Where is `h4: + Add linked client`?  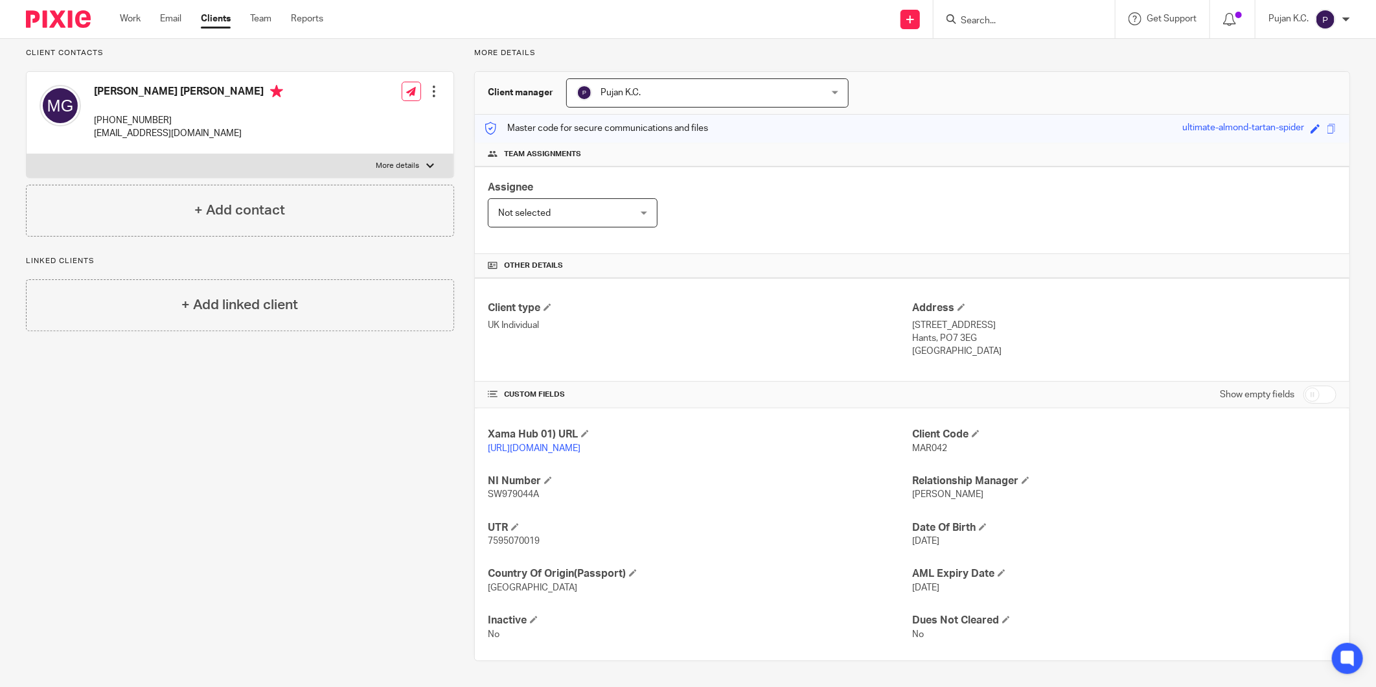 h4: + Add linked client is located at coordinates (240, 305).